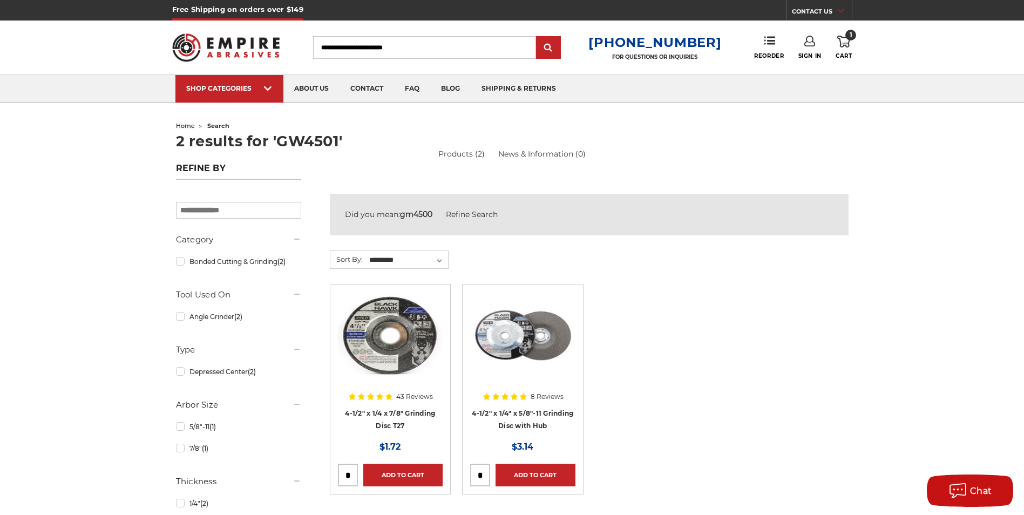  What do you see at coordinates (347, 259) in the screenshot?
I see `label: Sort By:` at bounding box center [347, 259].